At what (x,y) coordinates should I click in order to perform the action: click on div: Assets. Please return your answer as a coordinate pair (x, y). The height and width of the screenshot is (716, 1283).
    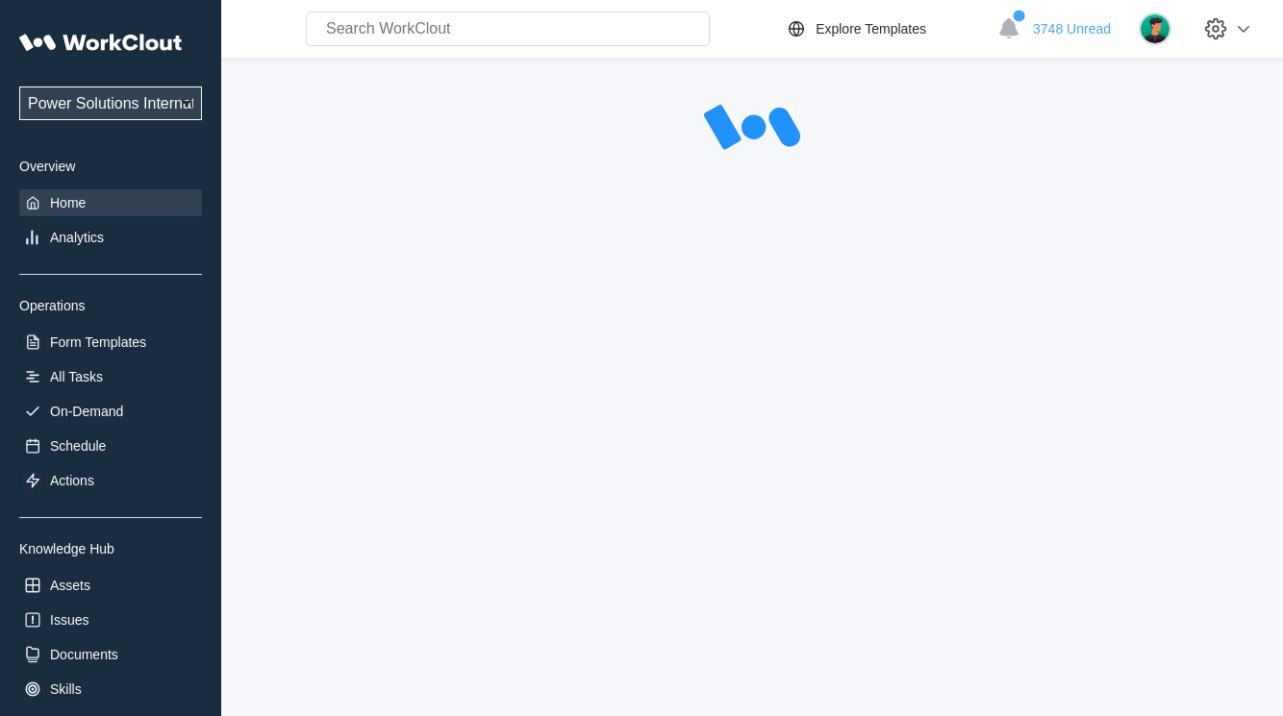
    Looking at the image, I should click on (70, 586).